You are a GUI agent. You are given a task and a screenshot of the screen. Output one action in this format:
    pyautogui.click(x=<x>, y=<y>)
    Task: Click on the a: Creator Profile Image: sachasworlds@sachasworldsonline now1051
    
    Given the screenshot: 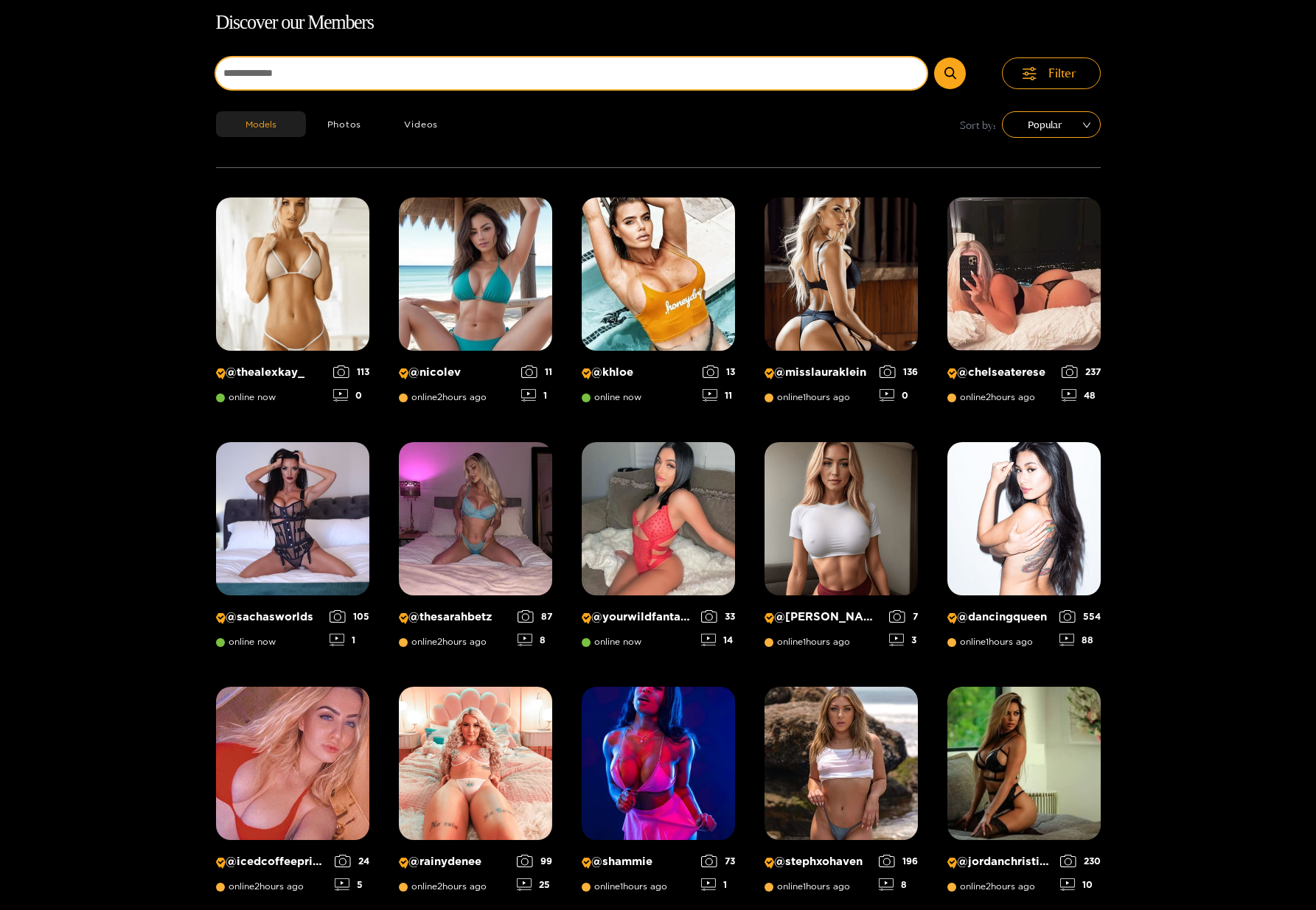 What is the action you would take?
    pyautogui.click(x=293, y=550)
    